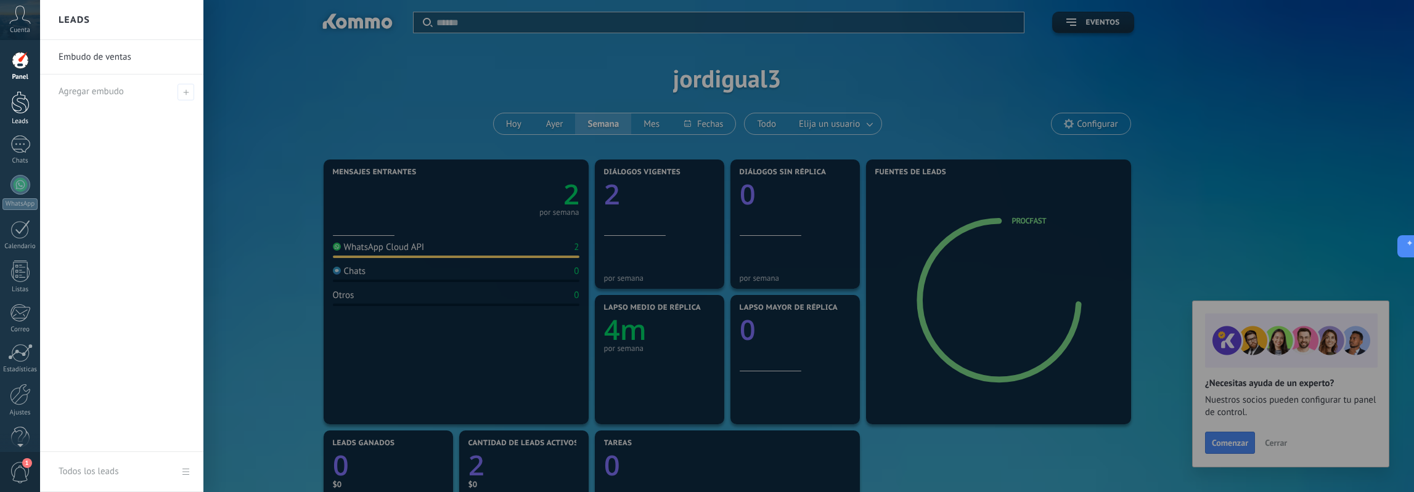 This screenshot has height=492, width=1414. I want to click on div: Ajustes, so click(20, 413).